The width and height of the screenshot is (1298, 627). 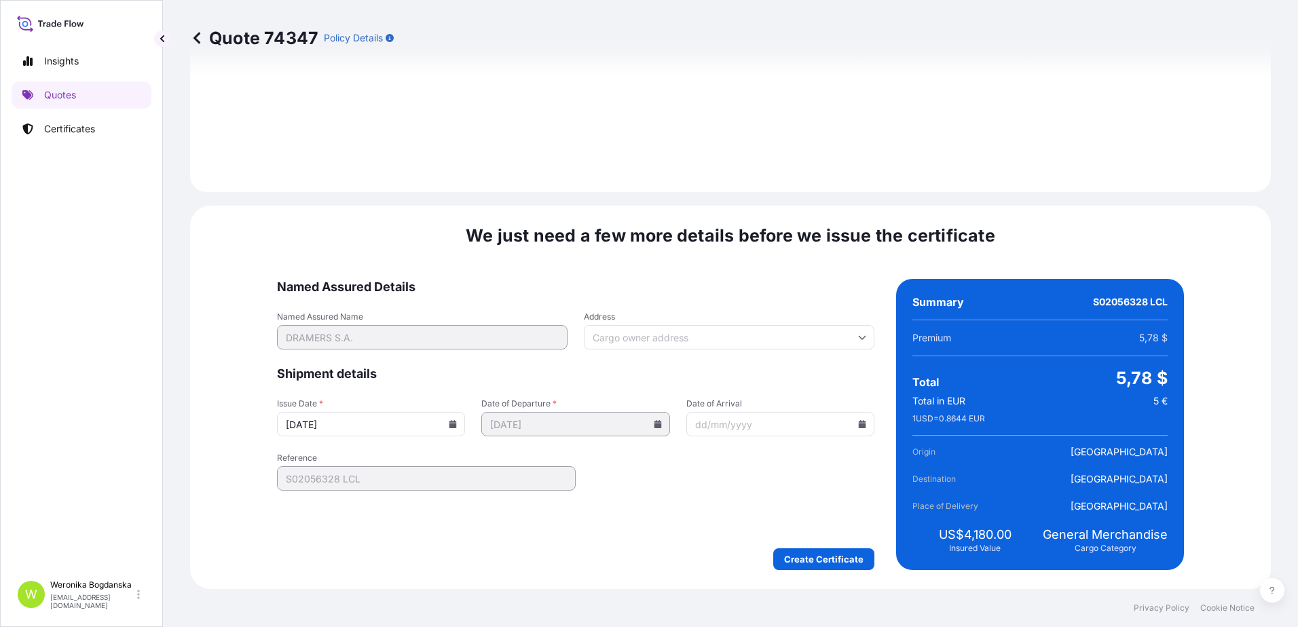 What do you see at coordinates (824, 560) in the screenshot?
I see `button: Create Certificate` at bounding box center [824, 560].